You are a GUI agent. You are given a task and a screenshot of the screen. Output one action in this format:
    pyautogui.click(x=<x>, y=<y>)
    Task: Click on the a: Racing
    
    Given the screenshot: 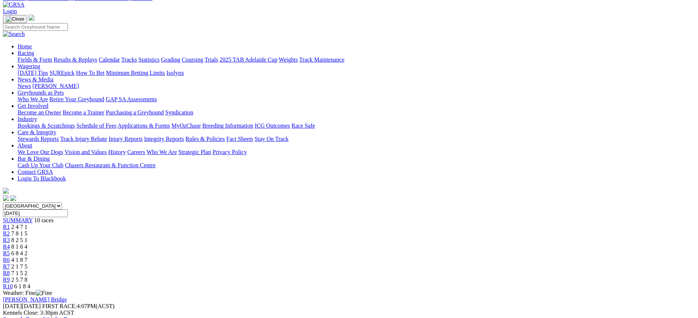 What is the action you would take?
    pyautogui.click(x=26, y=53)
    